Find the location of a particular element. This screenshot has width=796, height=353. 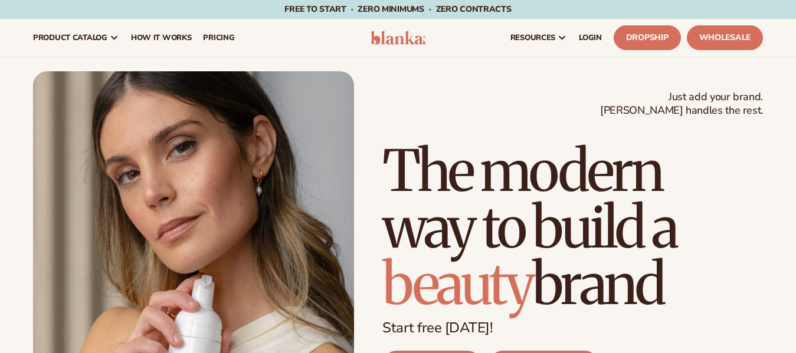

span: LOGIN is located at coordinates (590, 38).